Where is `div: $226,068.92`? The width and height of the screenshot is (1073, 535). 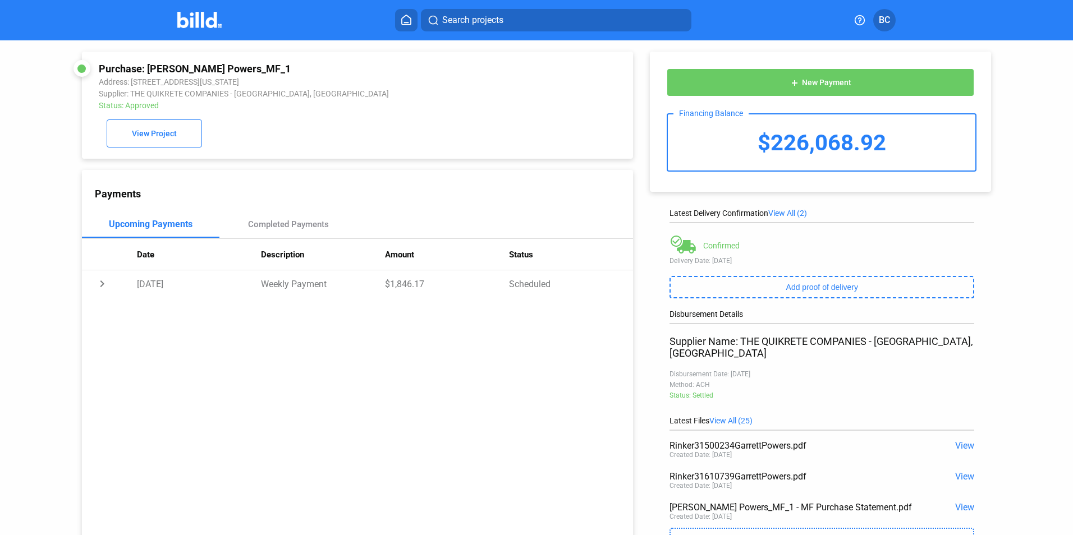
div: $226,068.92 is located at coordinates (822, 143).